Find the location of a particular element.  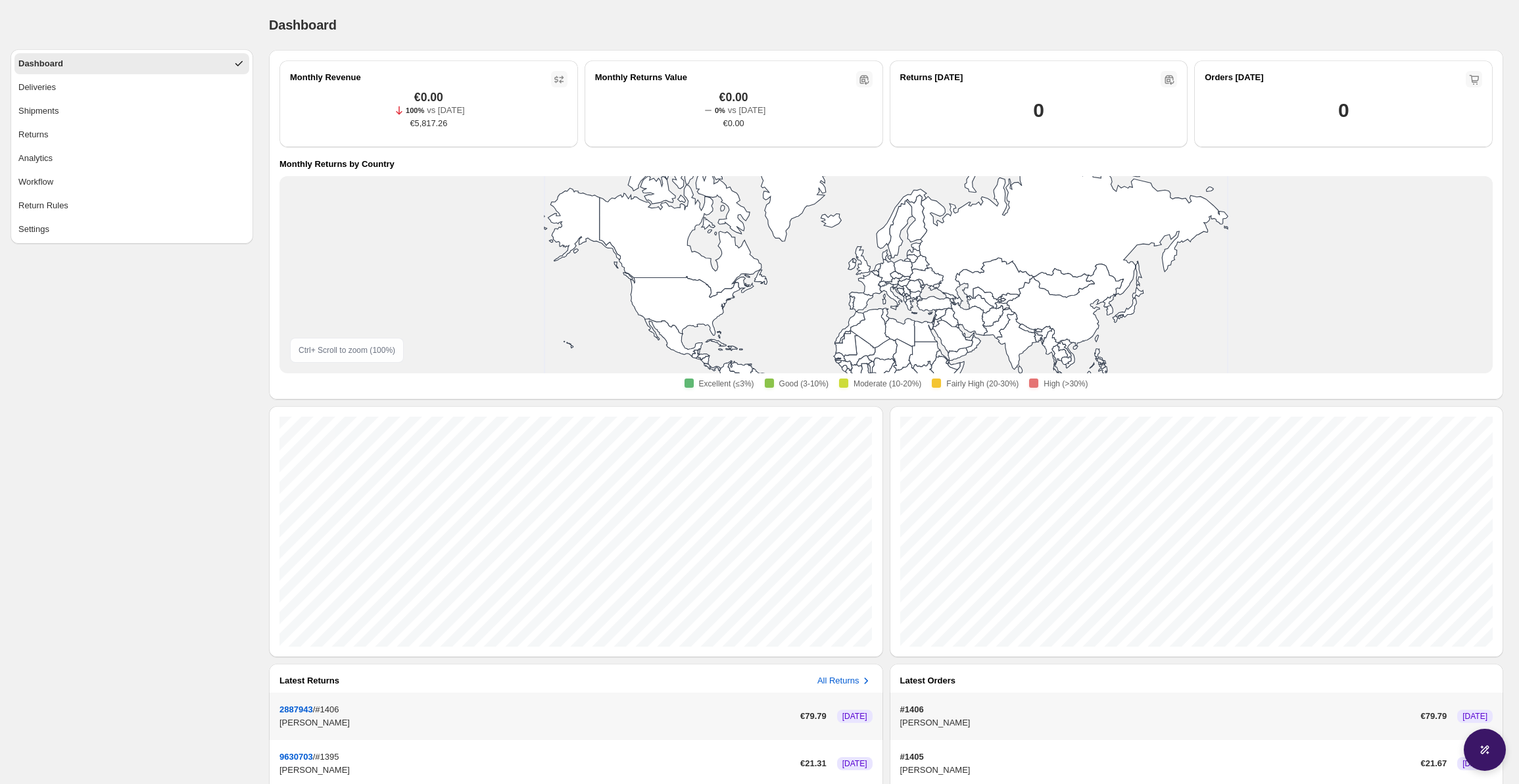

span: Shipments is located at coordinates (38, 111).